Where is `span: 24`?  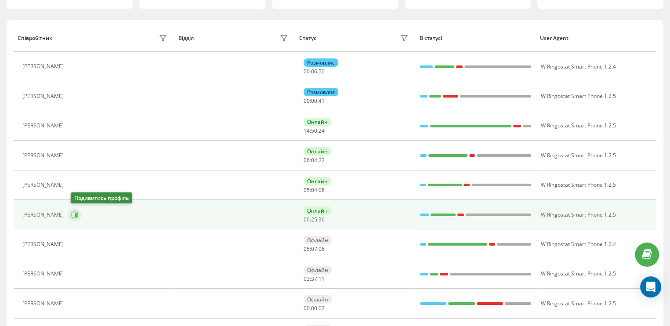
span: 24 is located at coordinates (322, 131).